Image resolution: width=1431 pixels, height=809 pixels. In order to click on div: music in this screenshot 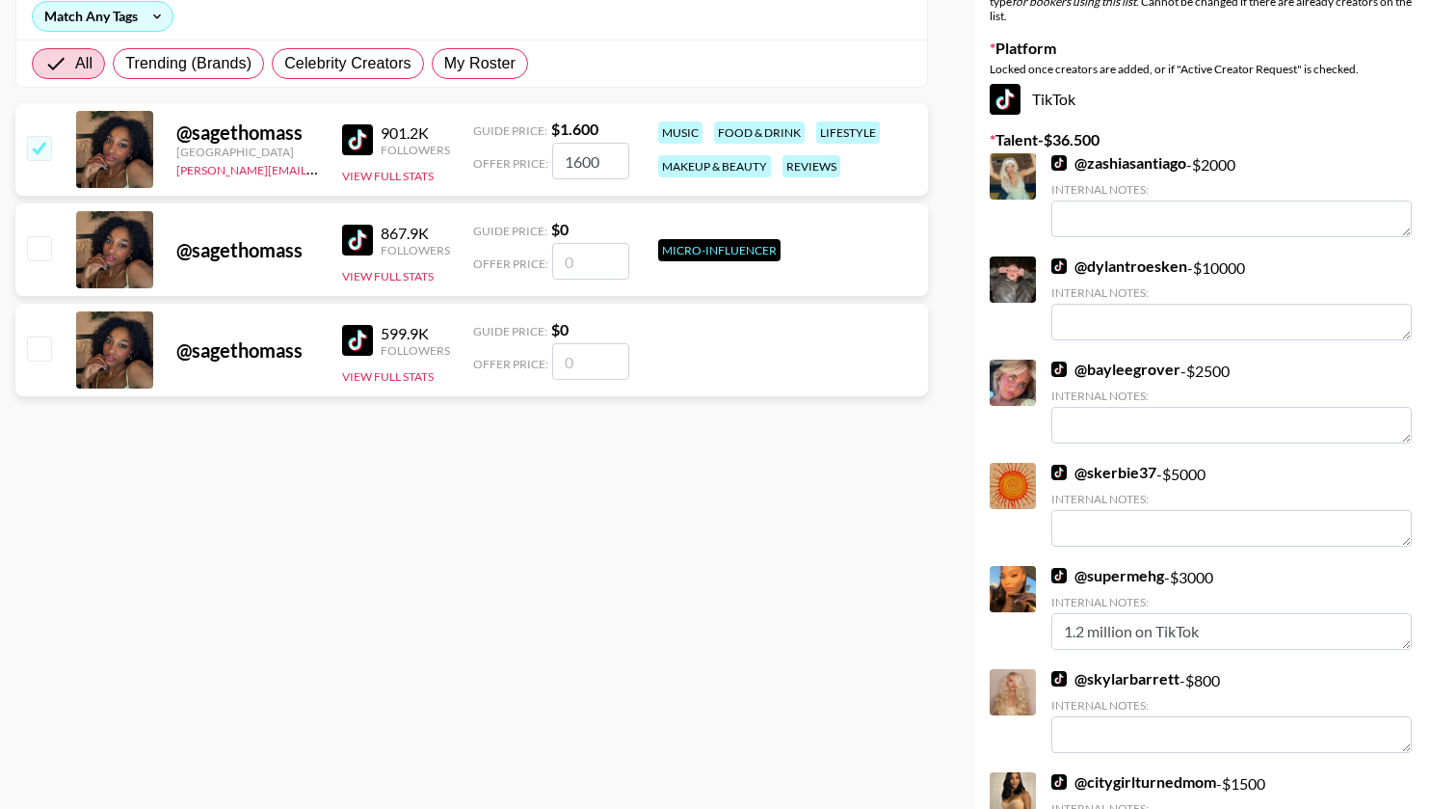, I will do `click(680, 132)`.